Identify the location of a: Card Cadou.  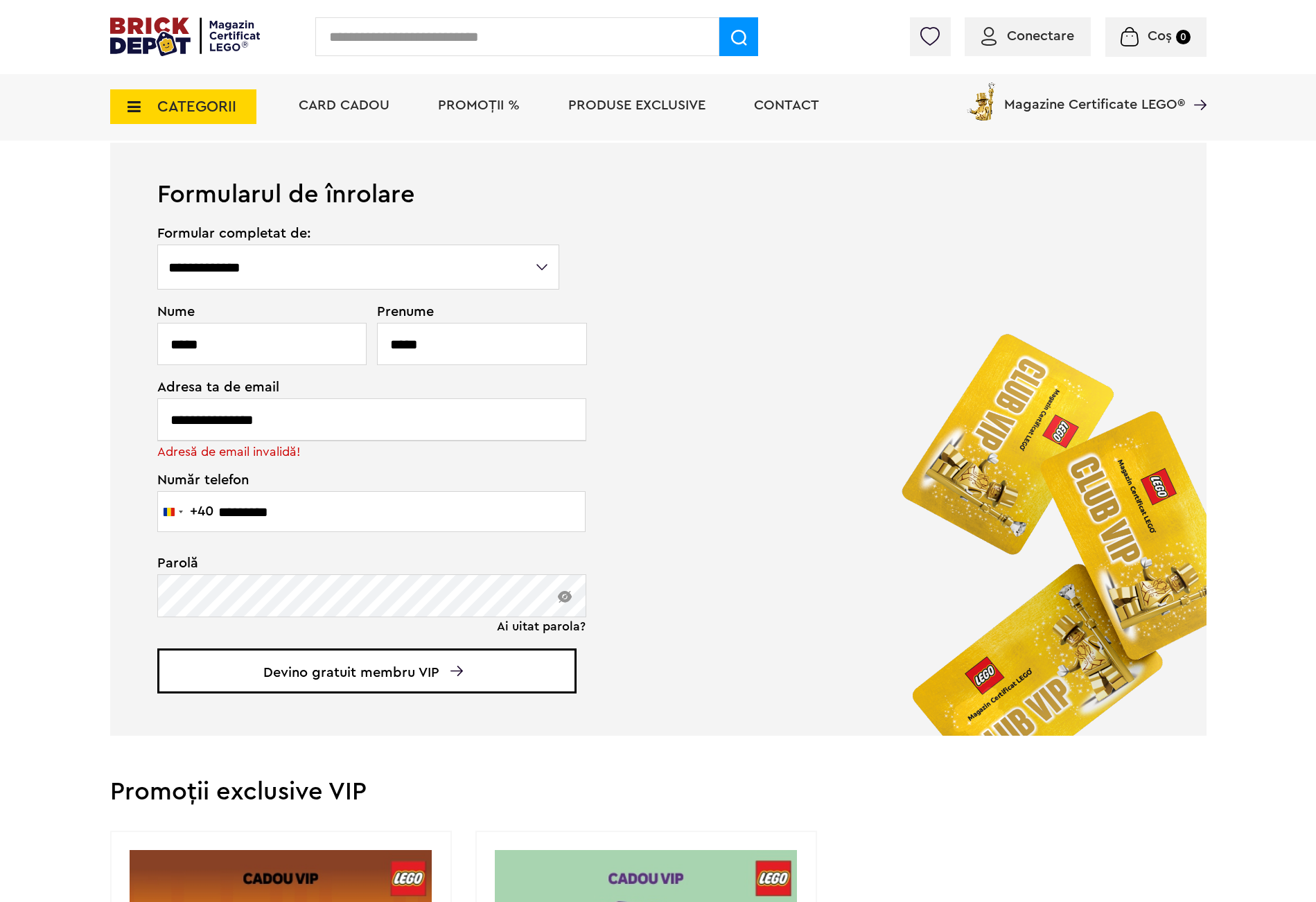
(344, 105).